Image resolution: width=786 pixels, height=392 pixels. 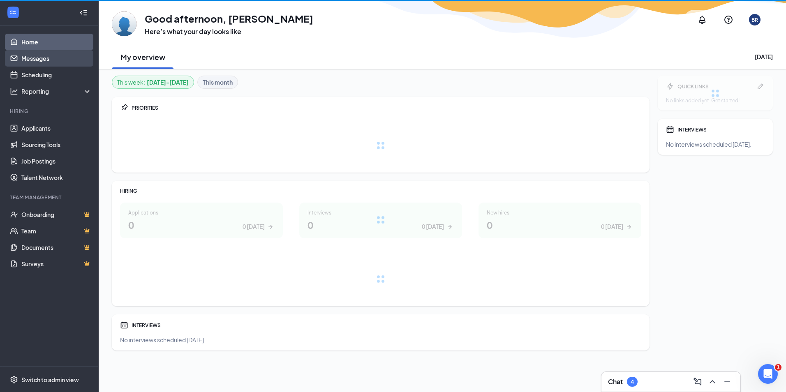 I want to click on a: Scheduling, so click(x=56, y=75).